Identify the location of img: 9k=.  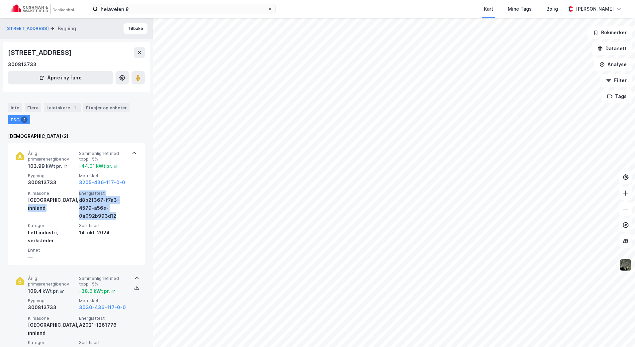
(625, 265).